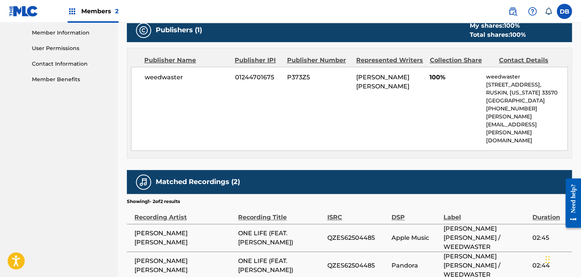  Describe the element at coordinates (512, 11) in the screenshot. I see `img: search` at that location.